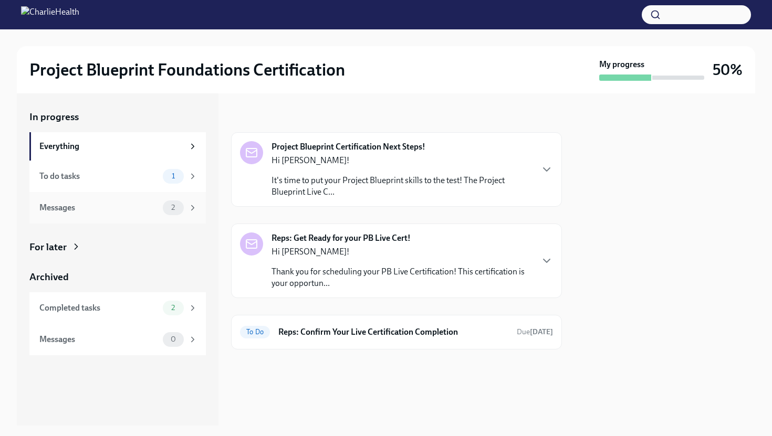 The image size is (772, 436). I want to click on strong: Project Blueprint Certification Next Steps!, so click(348, 147).